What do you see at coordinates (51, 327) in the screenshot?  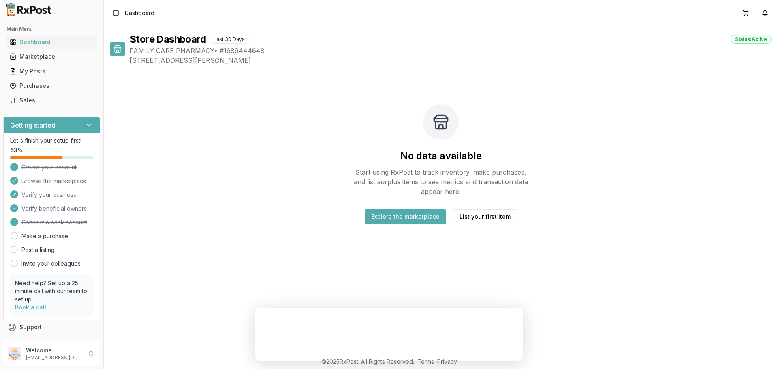 I see `button: Support` at bounding box center [51, 327].